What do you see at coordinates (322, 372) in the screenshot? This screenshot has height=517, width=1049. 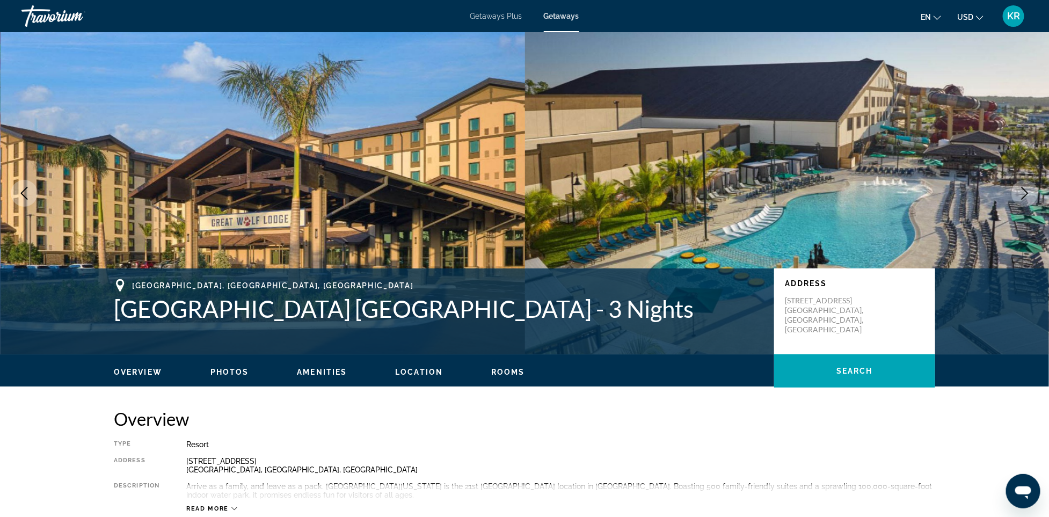 I see `button: Amenities` at bounding box center [322, 372].